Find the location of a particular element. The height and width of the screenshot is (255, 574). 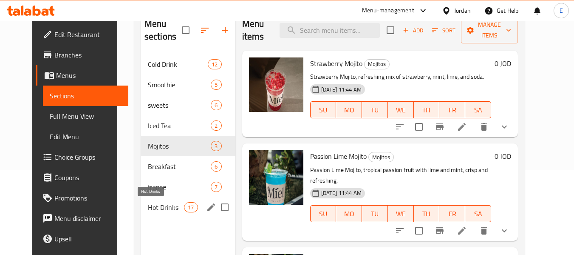

span: Cold Drink is located at coordinates (178, 64).